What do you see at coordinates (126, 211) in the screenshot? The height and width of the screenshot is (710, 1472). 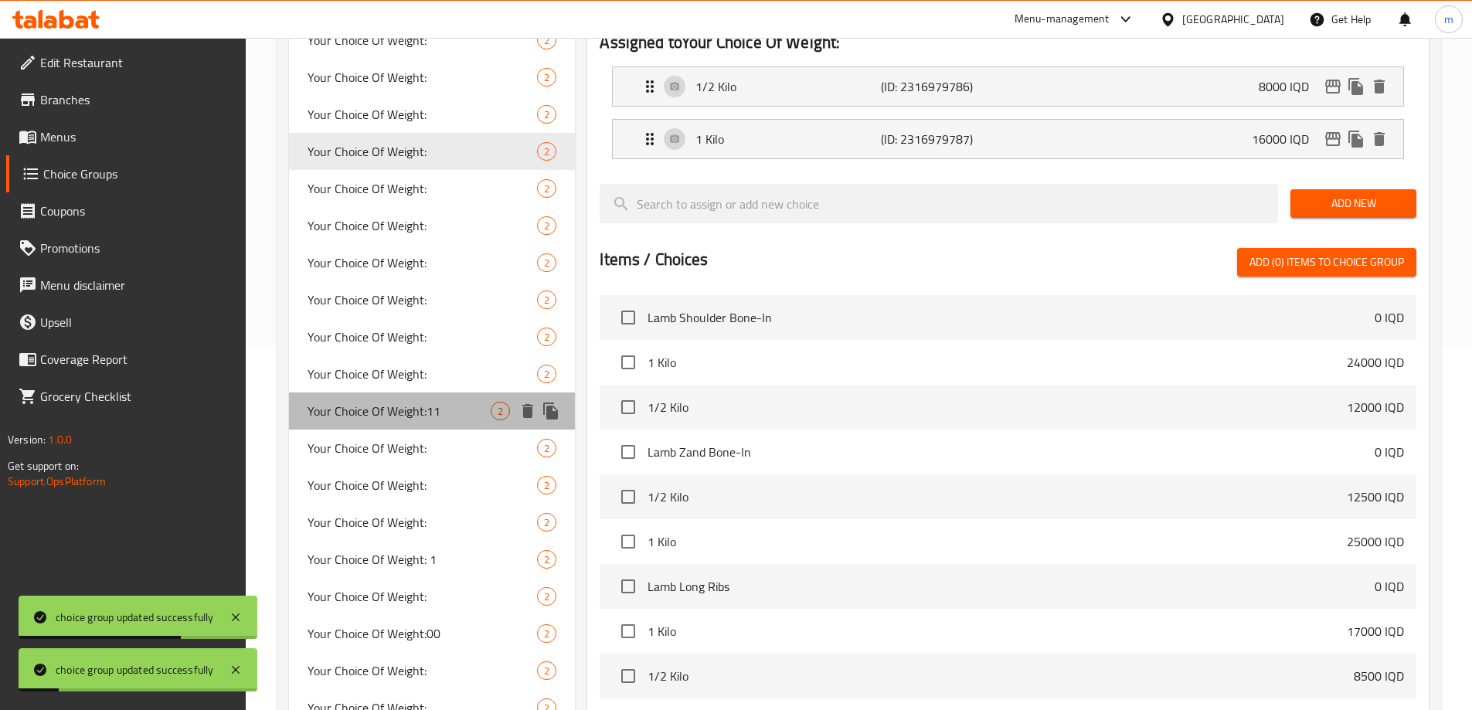 I see `a: Coupons` at bounding box center [126, 211].